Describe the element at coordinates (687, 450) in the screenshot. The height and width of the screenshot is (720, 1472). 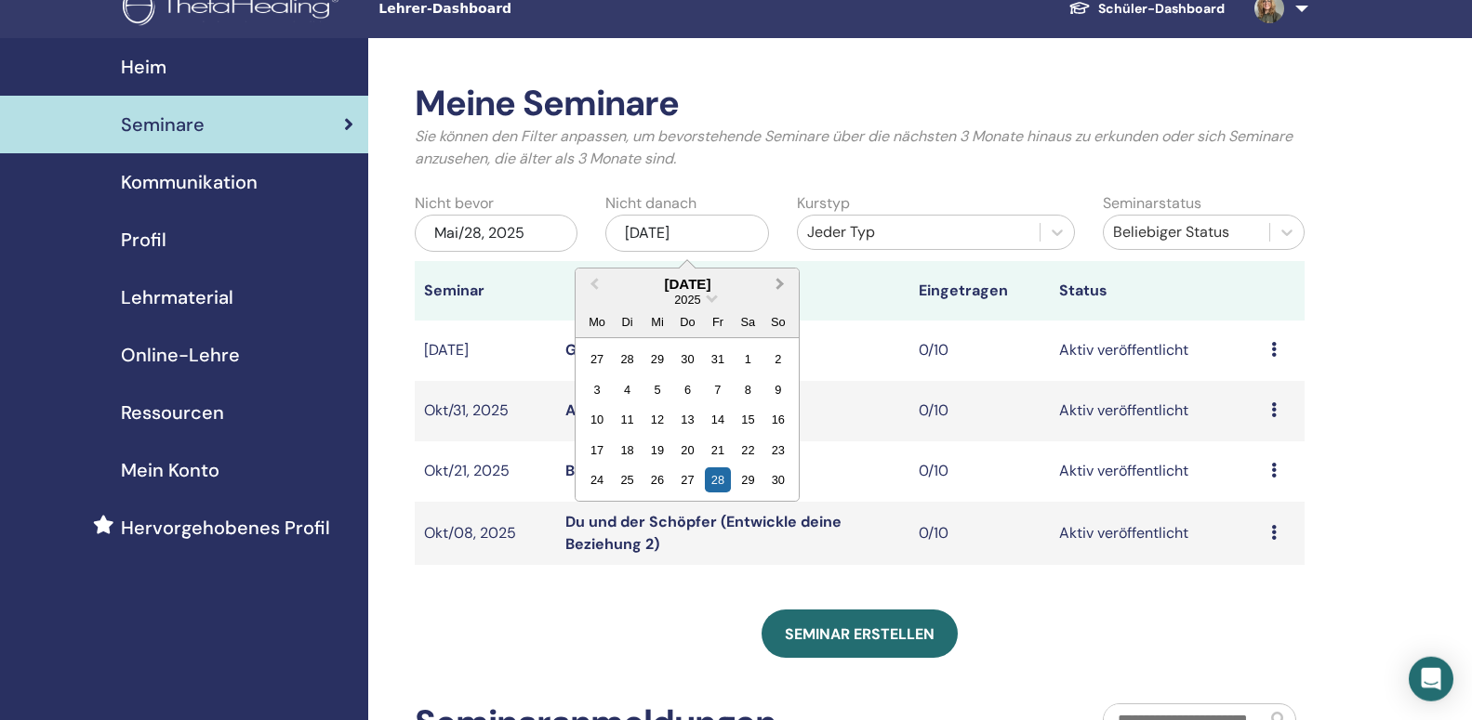
I see `div: Choose Donnerstag, 20. November 2025` at that location.